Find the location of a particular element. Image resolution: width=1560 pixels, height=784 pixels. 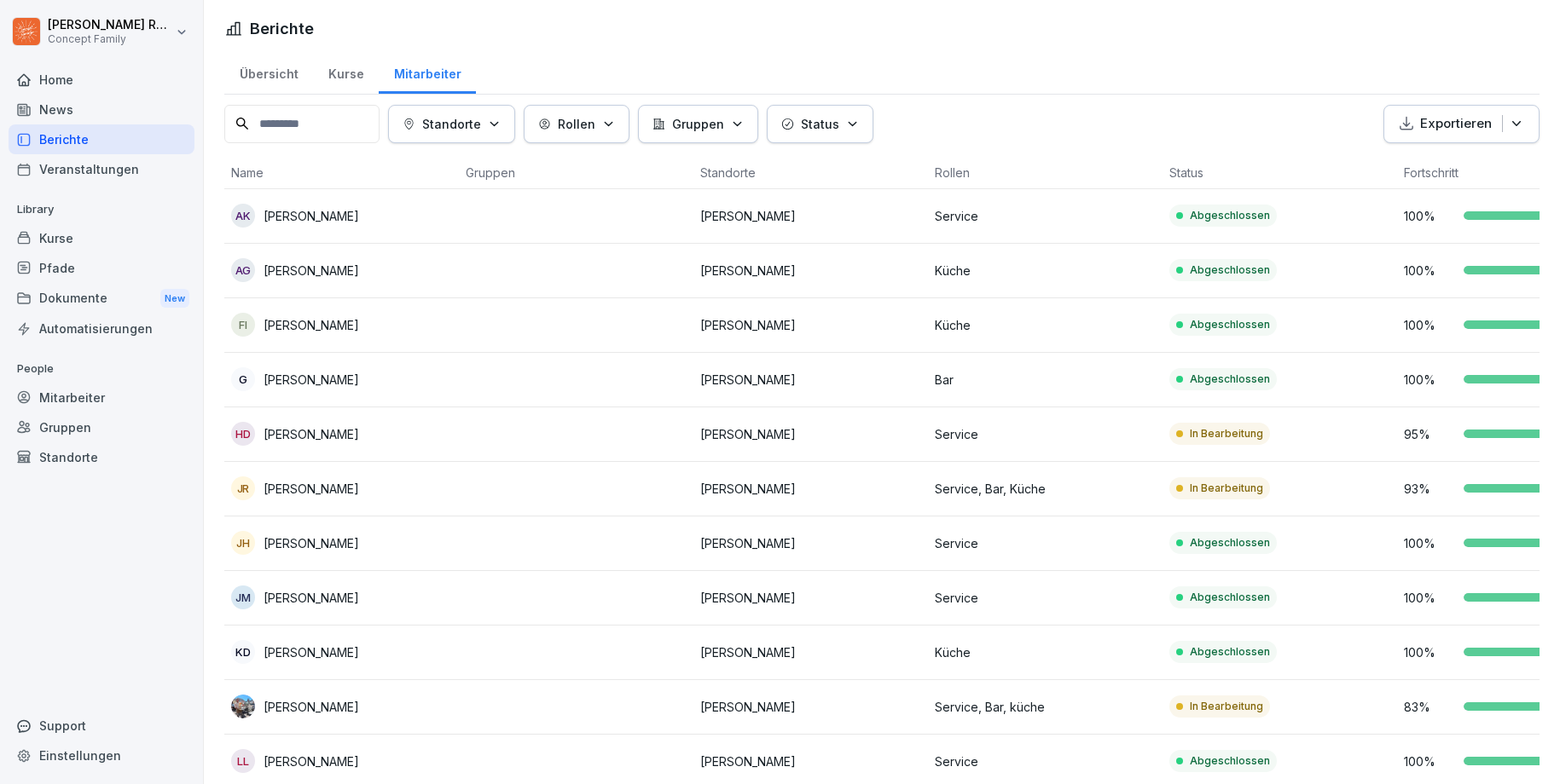

div: News is located at coordinates (102, 109).